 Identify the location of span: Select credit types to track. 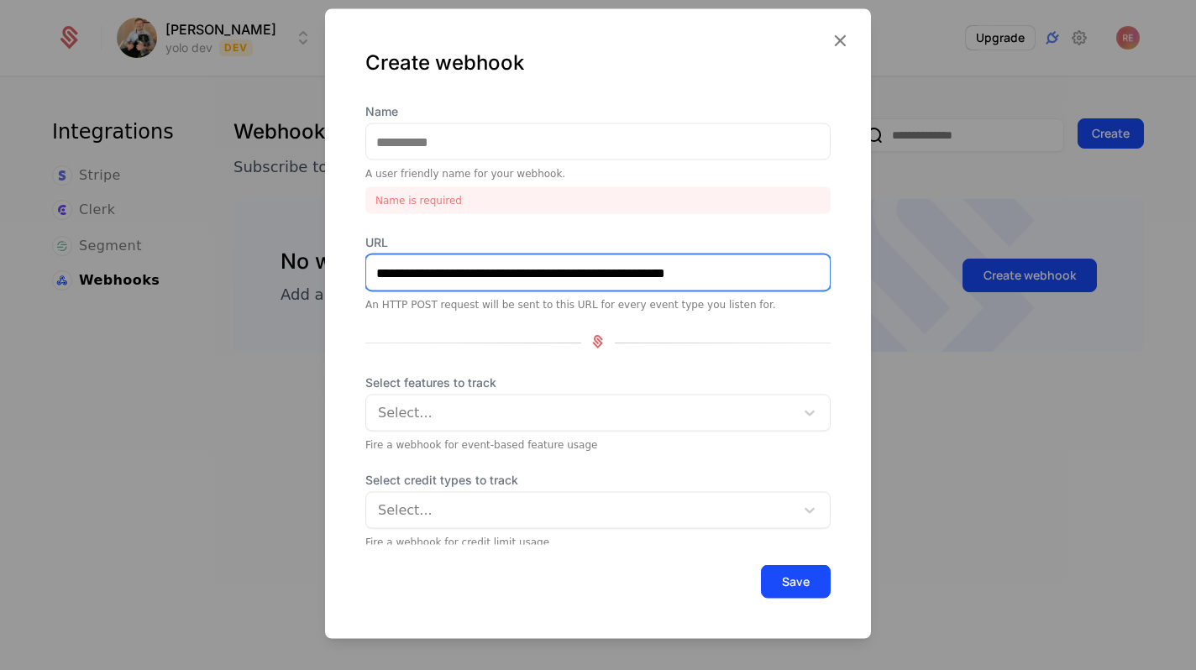
(598, 480).